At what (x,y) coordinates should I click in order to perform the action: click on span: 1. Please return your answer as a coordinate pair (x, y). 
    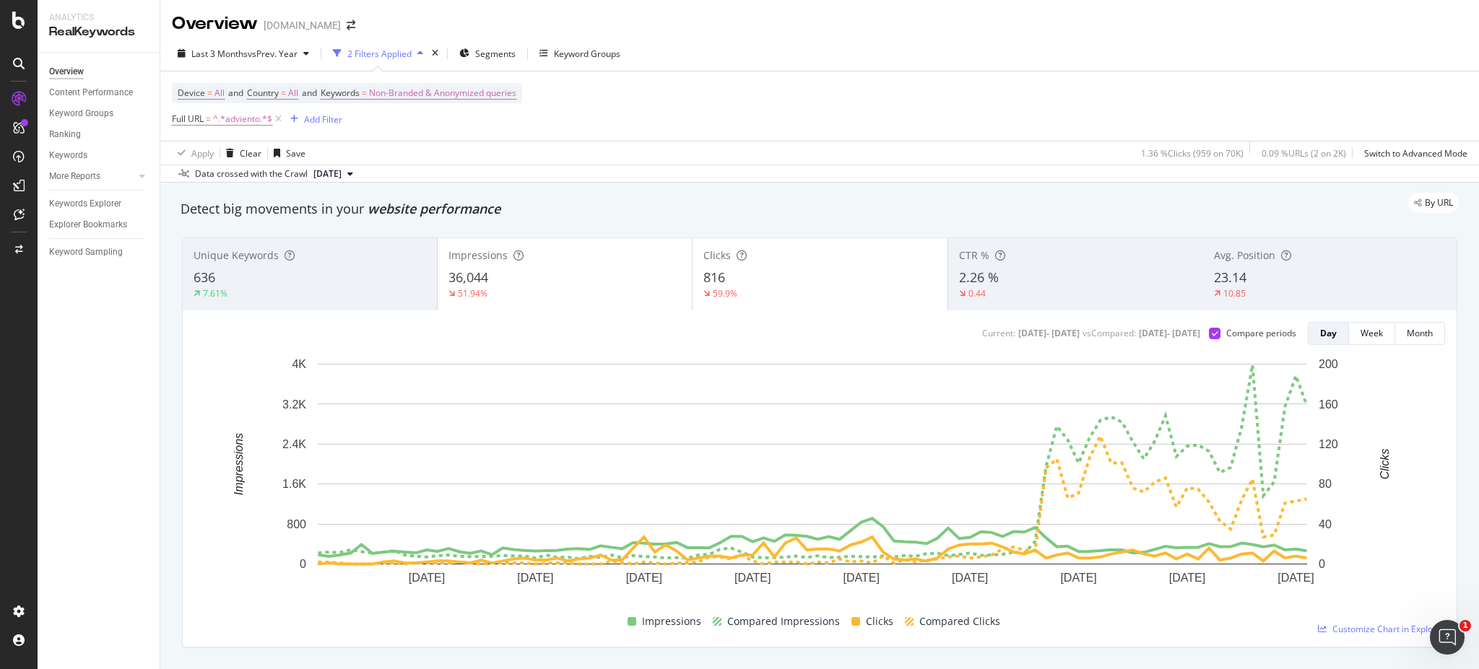
    Looking at the image, I should click on (1465, 626).